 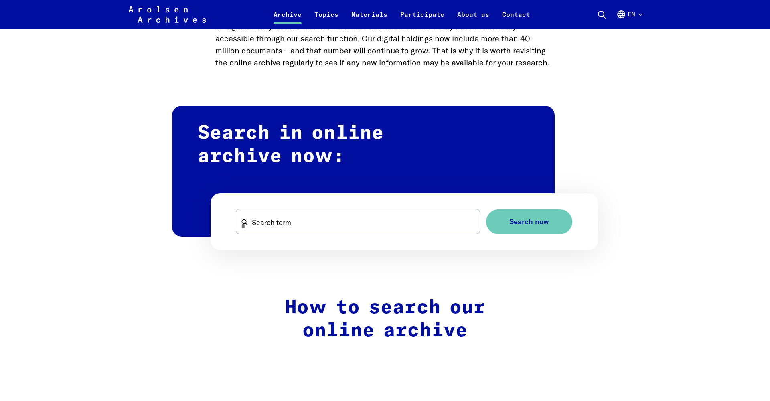 I want to click on a: Archive, so click(x=288, y=19).